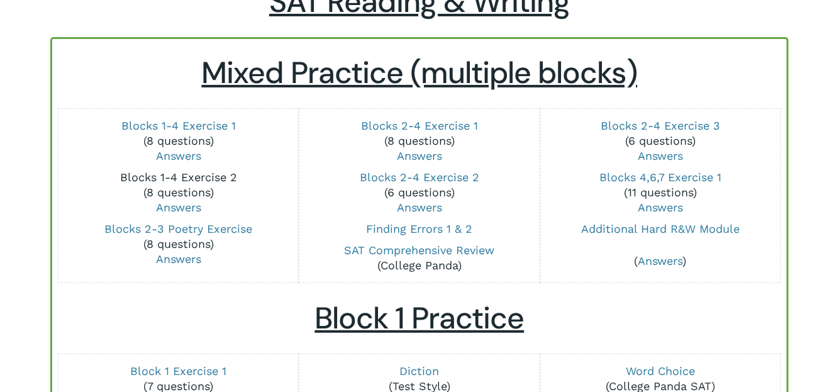 The width and height of the screenshot is (839, 392). Describe the element at coordinates (419, 72) in the screenshot. I see `u: Mixed Practice (multiple blocks)` at that location.